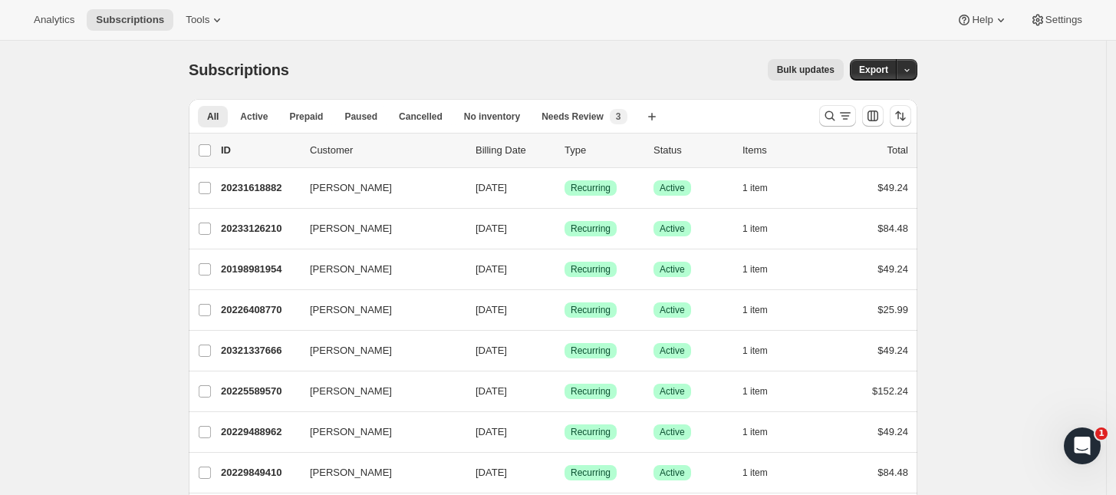  I want to click on span: Help, so click(982, 20).